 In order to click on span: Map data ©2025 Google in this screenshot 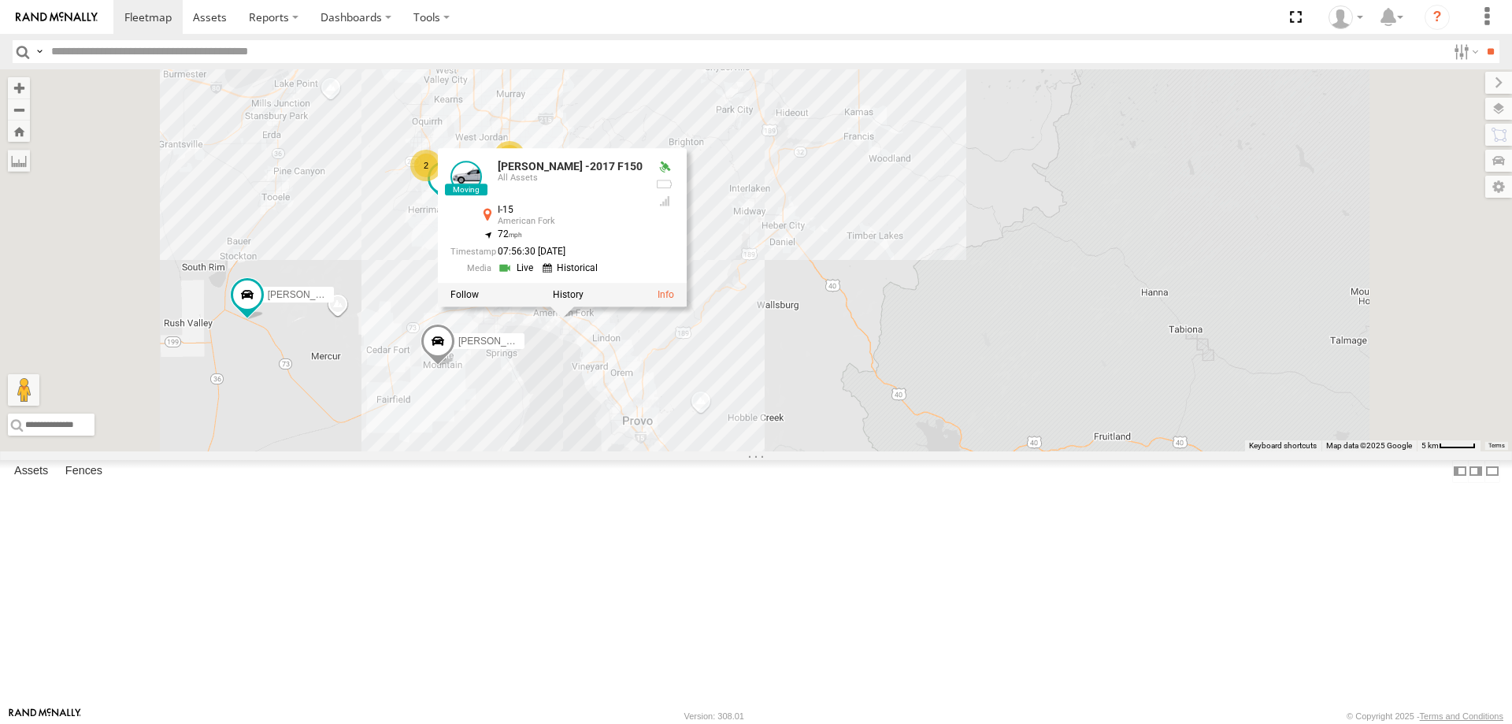, I will do `click(1369, 445)`.